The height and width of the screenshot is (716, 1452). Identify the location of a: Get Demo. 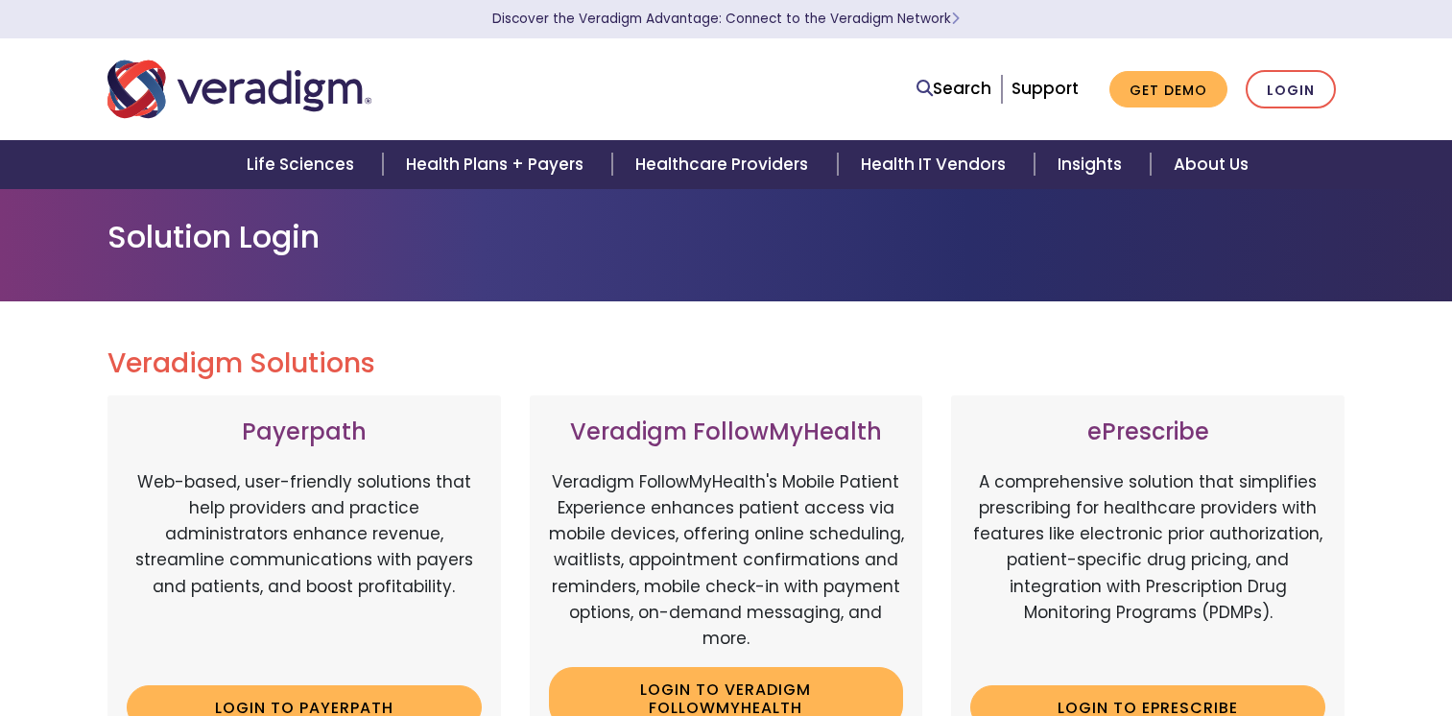
(1168, 89).